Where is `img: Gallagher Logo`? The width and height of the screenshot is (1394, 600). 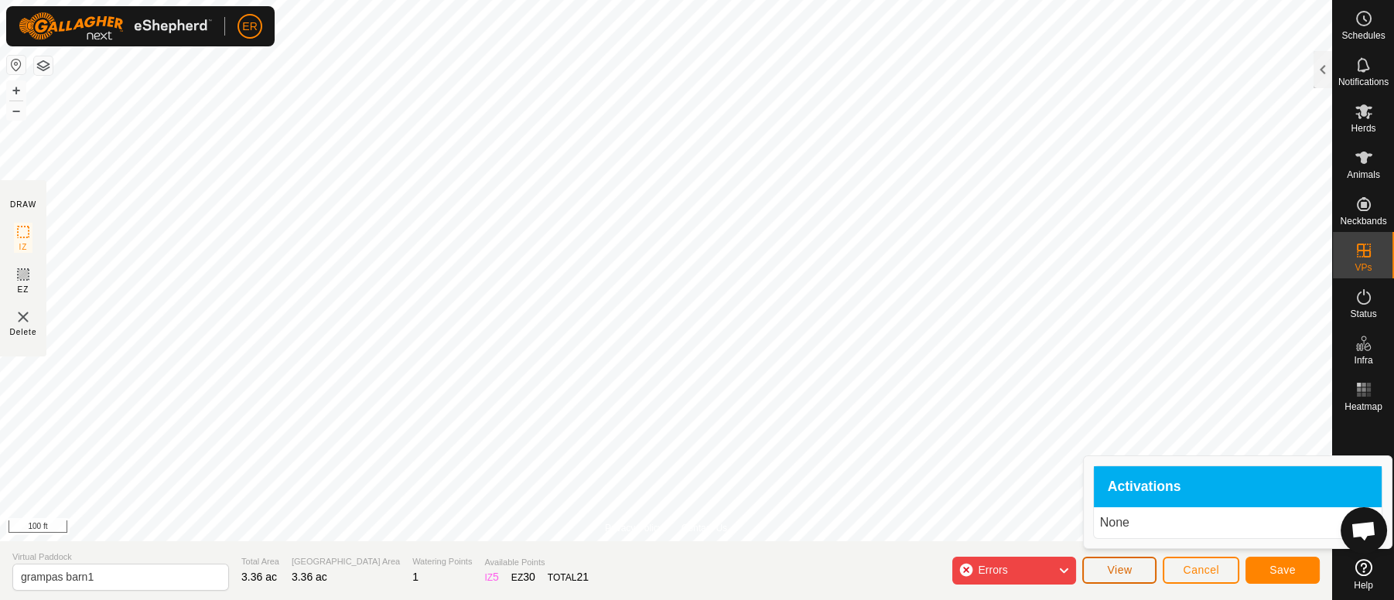
img: Gallagher Logo is located at coordinates (115, 26).